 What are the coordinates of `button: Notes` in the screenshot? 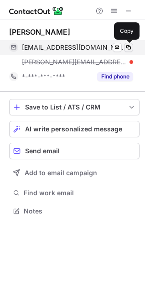 It's located at (74, 211).